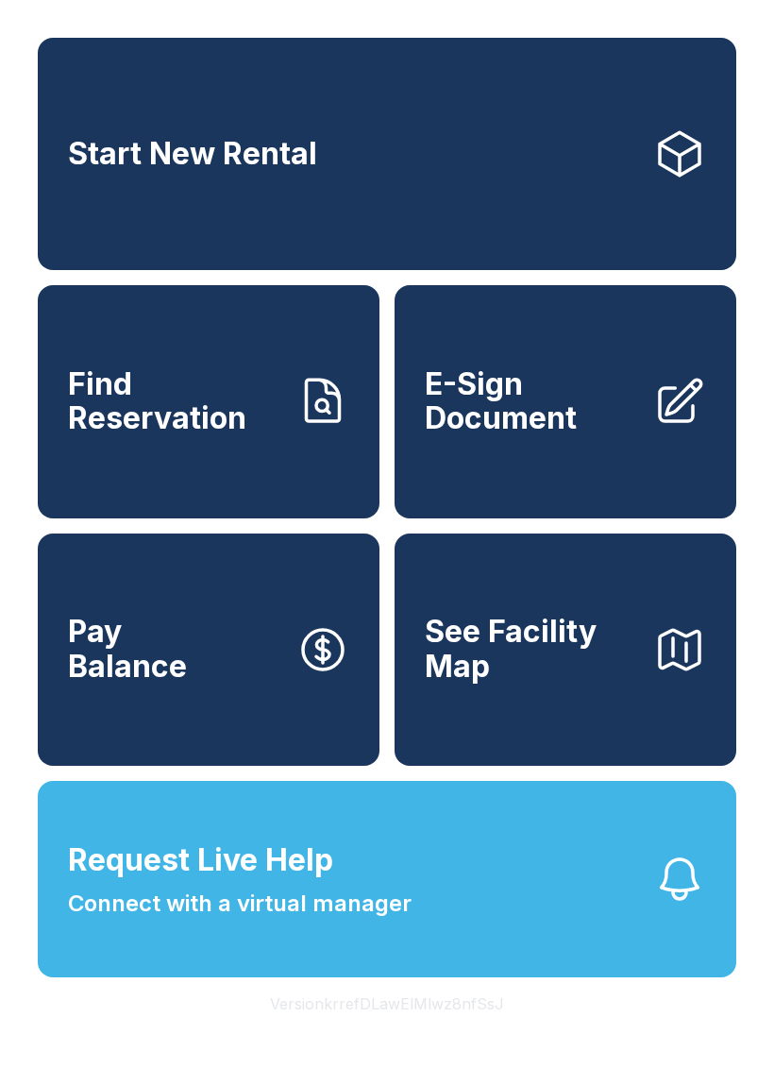 The height and width of the screenshot is (1068, 774). Describe the element at coordinates (240, 904) in the screenshot. I see `span: Connect with a virtual manager` at that location.